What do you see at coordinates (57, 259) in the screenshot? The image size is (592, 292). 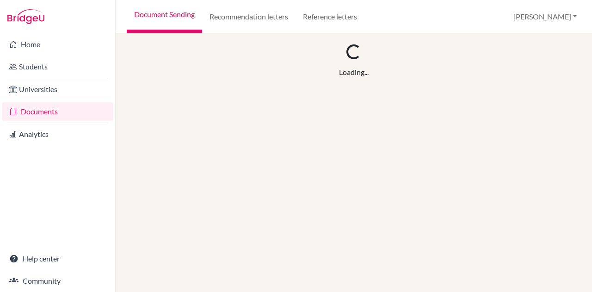 I see `a: Help center` at bounding box center [57, 259].